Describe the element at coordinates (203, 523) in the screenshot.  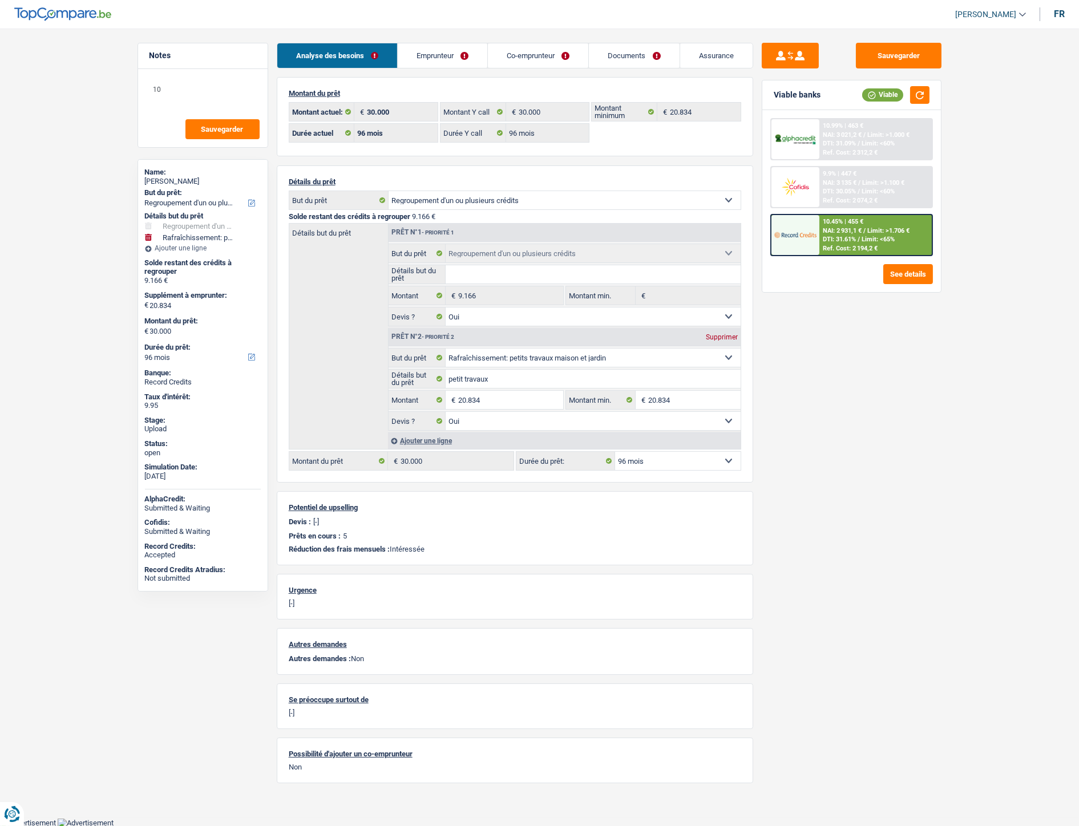
I see `div: Cofidis:` at that location.